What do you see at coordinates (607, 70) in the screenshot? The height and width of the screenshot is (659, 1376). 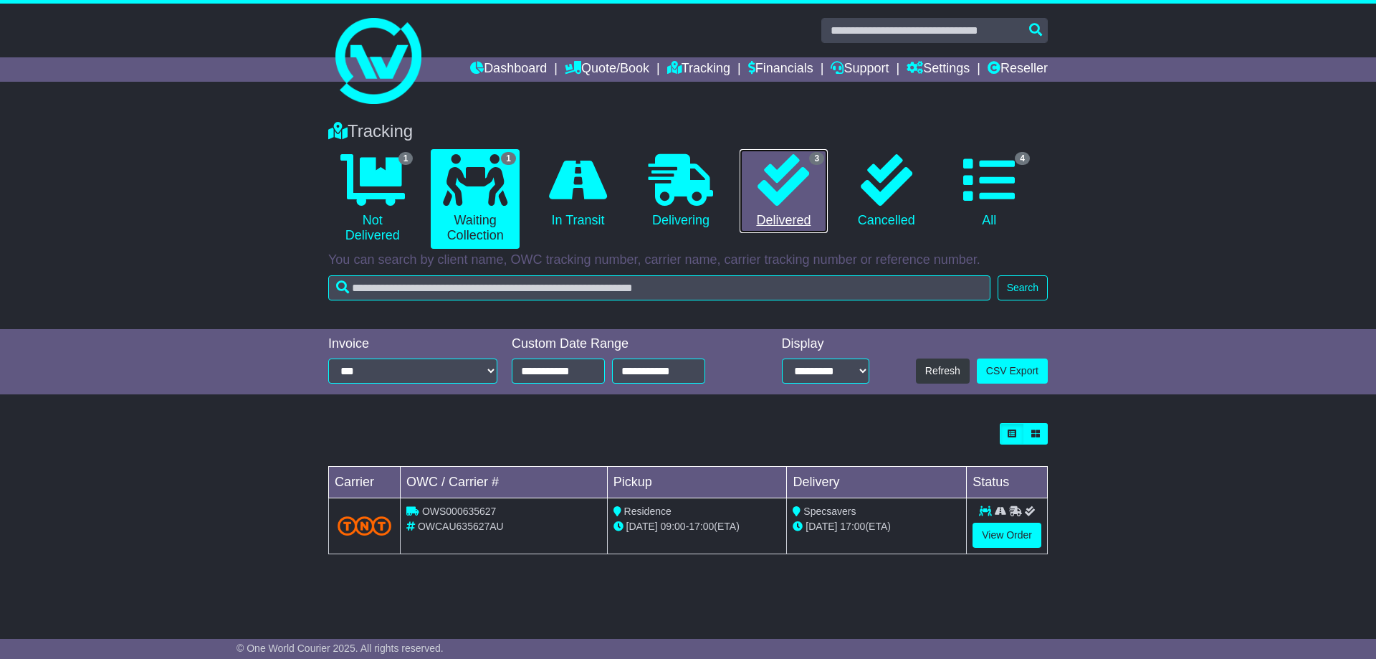 I see `a: Quote/Book` at bounding box center [607, 70].